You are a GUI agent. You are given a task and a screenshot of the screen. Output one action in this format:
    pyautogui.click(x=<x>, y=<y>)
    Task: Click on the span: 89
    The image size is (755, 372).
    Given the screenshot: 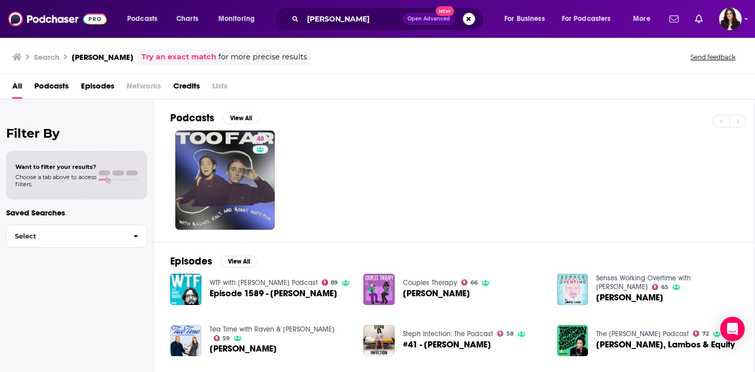 What is the action you would take?
    pyautogui.click(x=334, y=283)
    